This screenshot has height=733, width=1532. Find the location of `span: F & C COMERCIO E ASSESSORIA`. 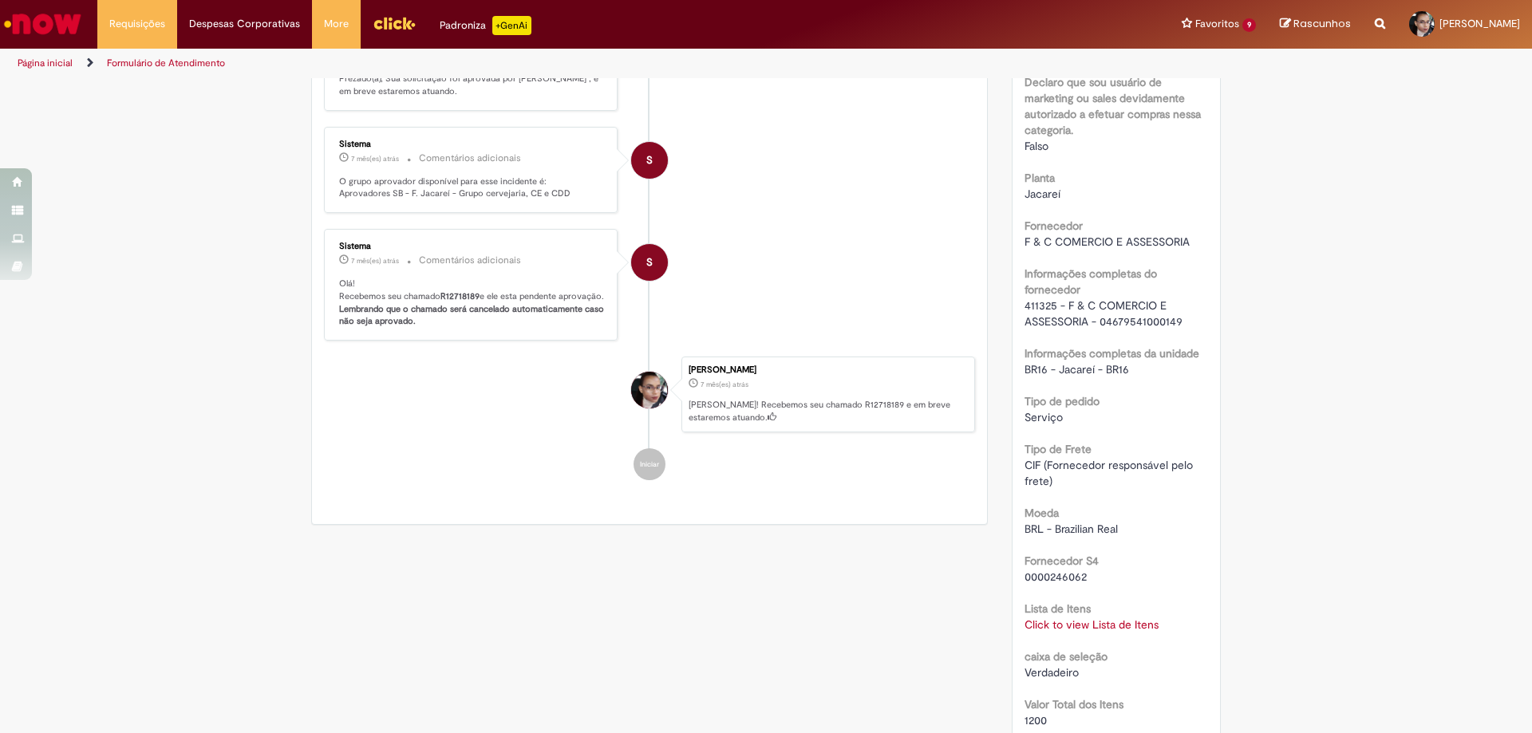

span: F & C COMERCIO E ASSESSORIA is located at coordinates (1106, 242).